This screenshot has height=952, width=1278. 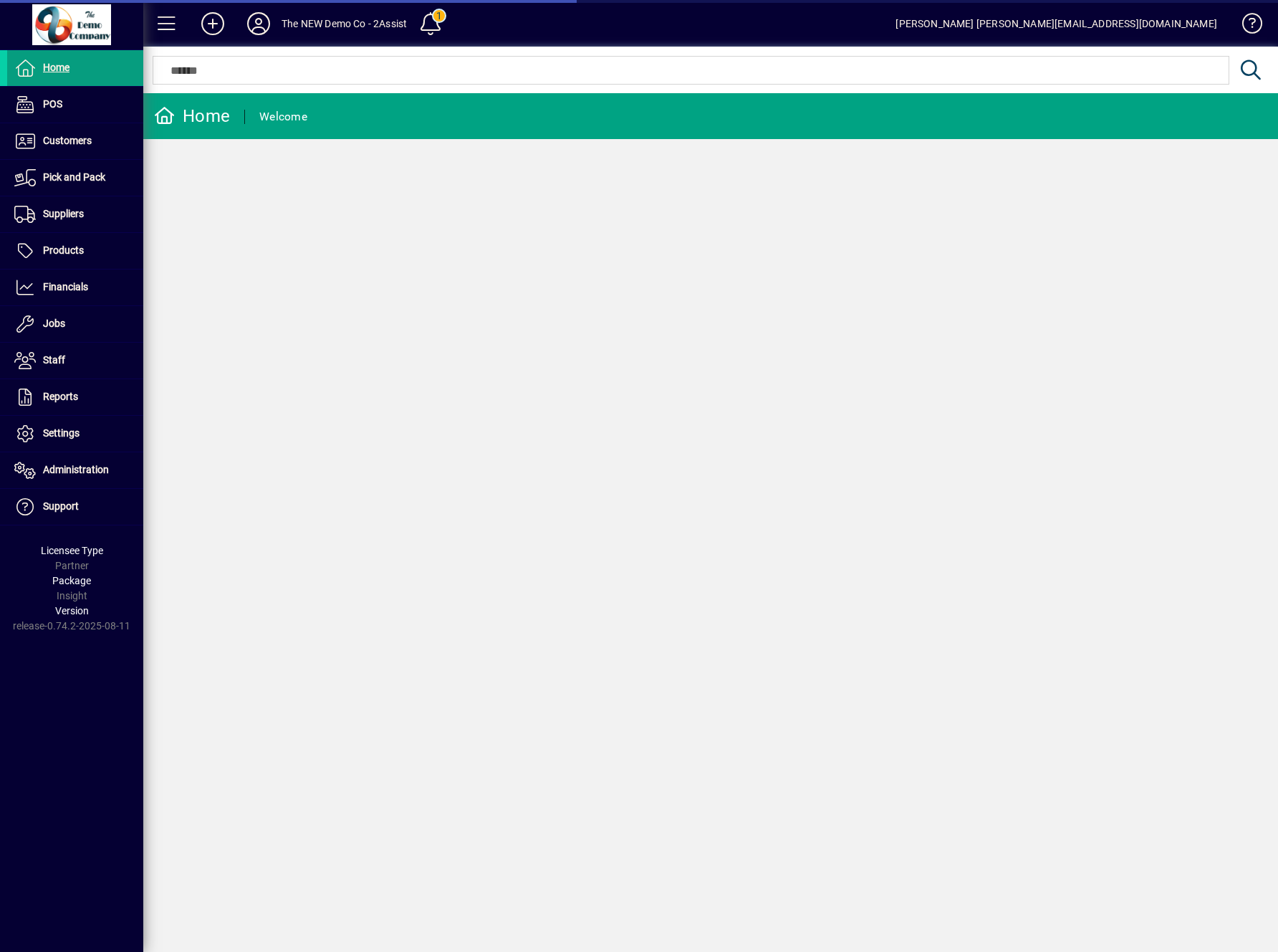 What do you see at coordinates (75, 214) in the screenshot?
I see `a: Suppliers` at bounding box center [75, 214].